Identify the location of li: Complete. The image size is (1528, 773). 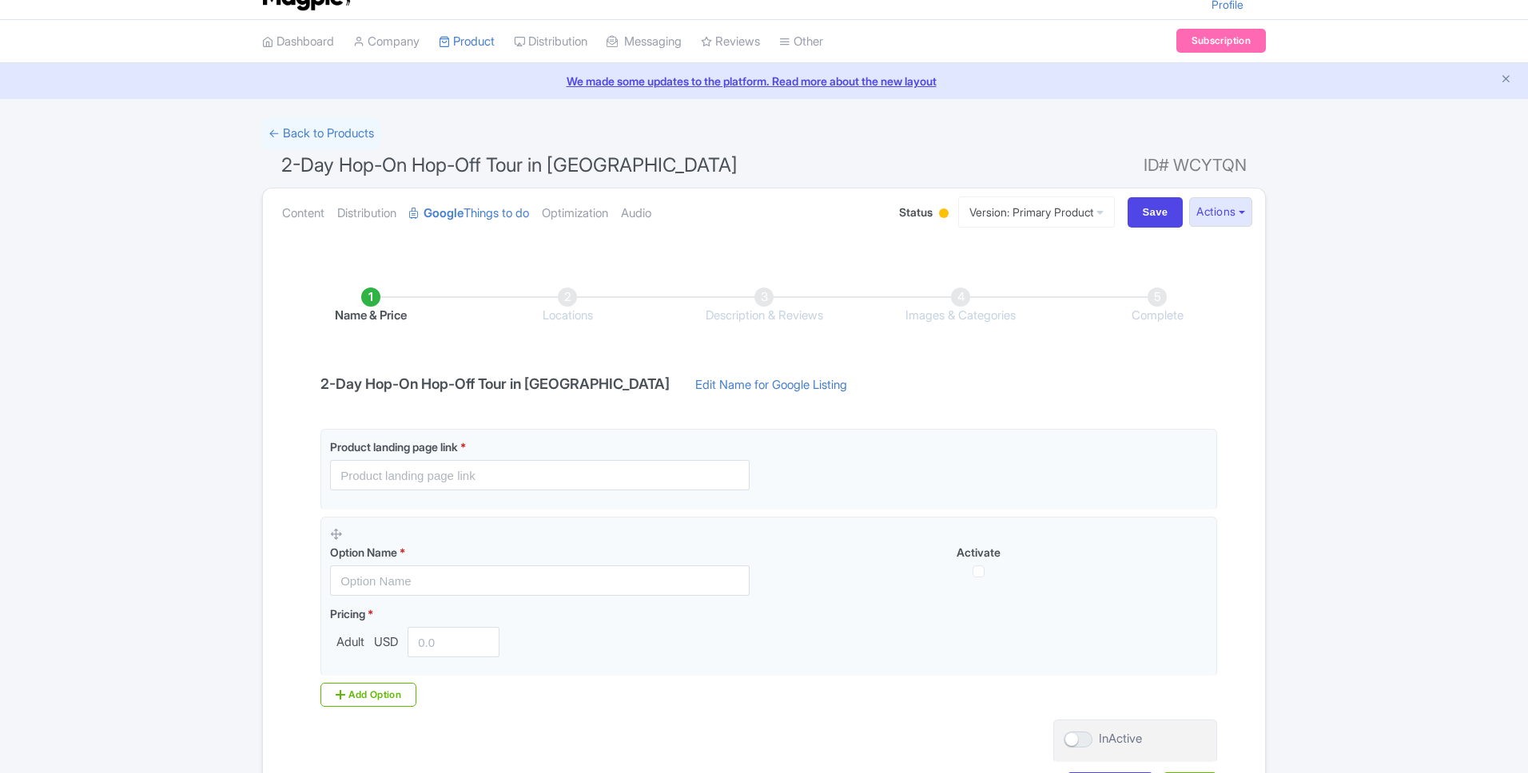
(1157, 306).